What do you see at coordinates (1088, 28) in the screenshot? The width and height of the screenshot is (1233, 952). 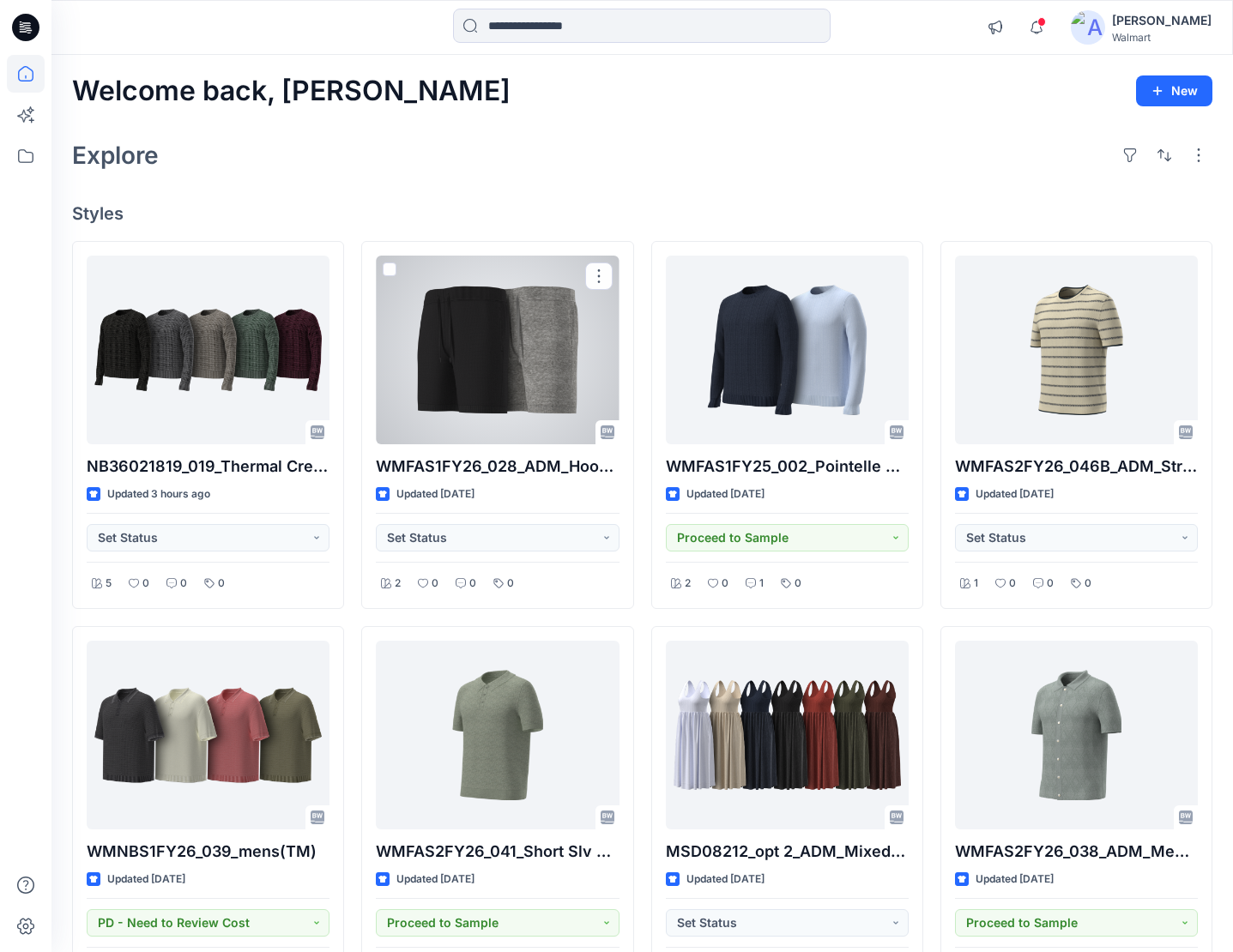 I see `img: avatar` at bounding box center [1088, 28].